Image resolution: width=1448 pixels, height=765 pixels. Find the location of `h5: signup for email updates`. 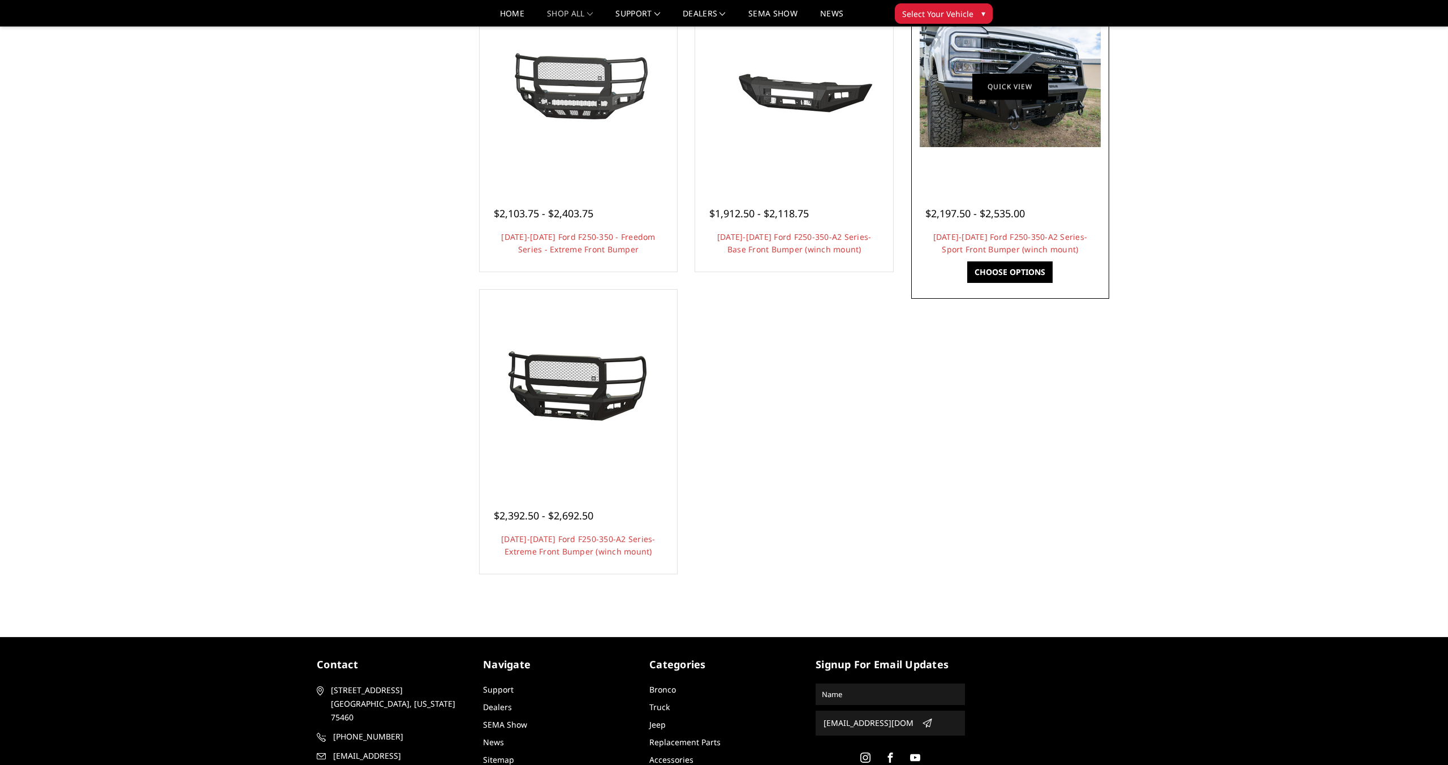

h5: signup for email updates is located at coordinates (890, 664).